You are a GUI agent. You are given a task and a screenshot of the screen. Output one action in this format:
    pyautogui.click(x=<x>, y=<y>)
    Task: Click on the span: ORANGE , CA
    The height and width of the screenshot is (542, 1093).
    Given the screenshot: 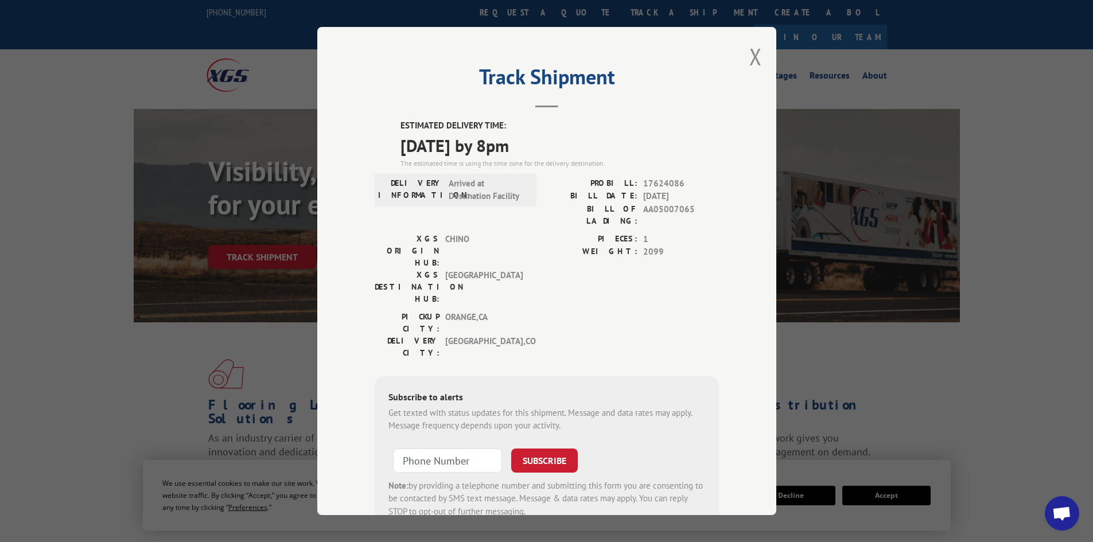 What is the action you would take?
    pyautogui.click(x=483, y=323)
    